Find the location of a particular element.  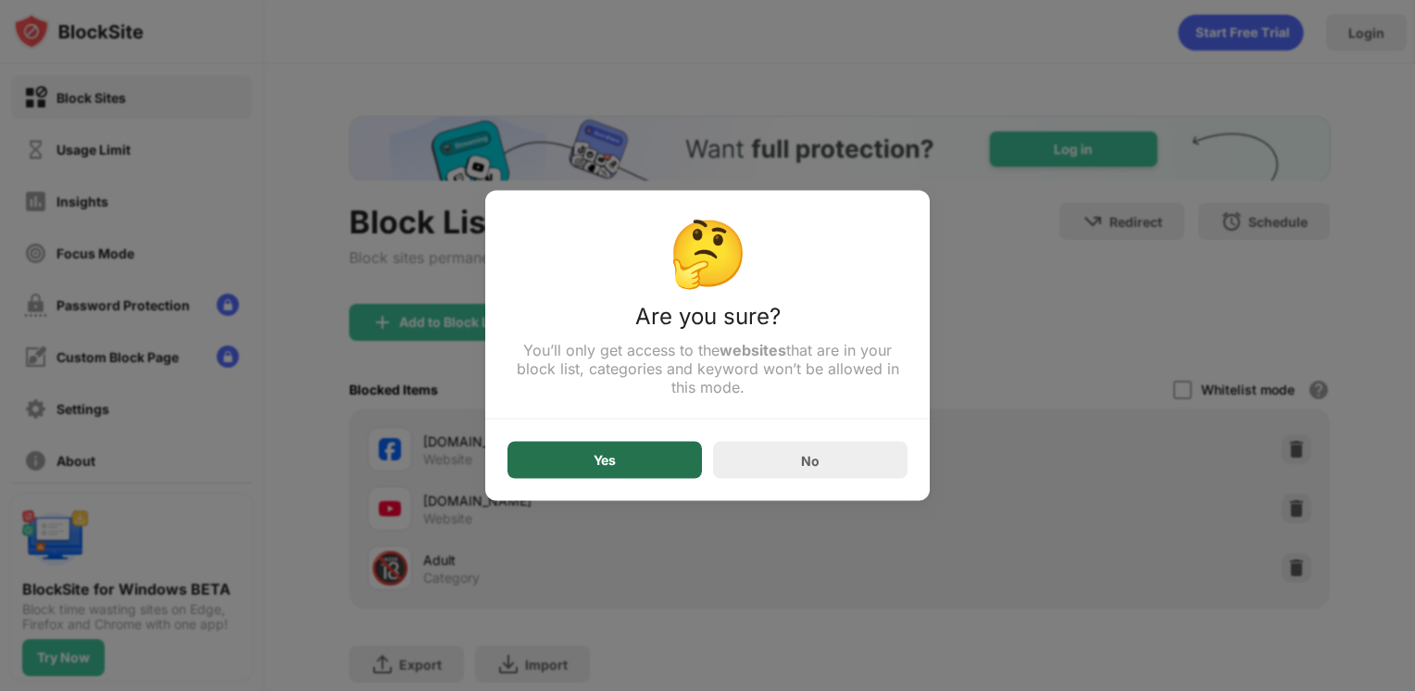

div: Are you sure? is located at coordinates (707, 321).